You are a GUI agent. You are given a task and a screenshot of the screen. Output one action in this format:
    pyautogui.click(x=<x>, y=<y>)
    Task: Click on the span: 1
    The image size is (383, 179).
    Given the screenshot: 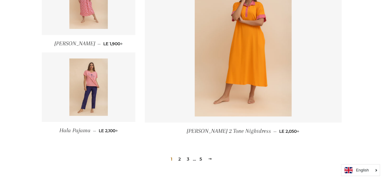 What is the action you would take?
    pyautogui.click(x=171, y=159)
    